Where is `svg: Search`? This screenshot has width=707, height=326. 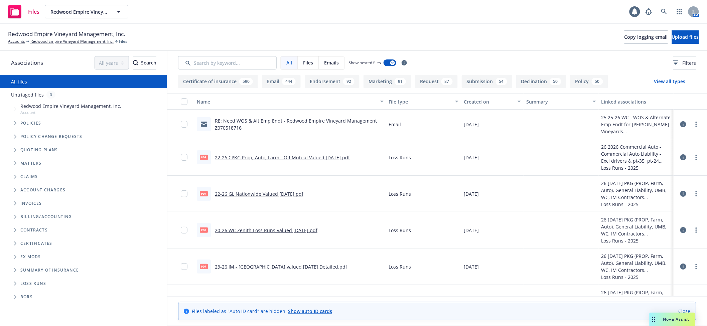 svg: Search is located at coordinates (136, 63).